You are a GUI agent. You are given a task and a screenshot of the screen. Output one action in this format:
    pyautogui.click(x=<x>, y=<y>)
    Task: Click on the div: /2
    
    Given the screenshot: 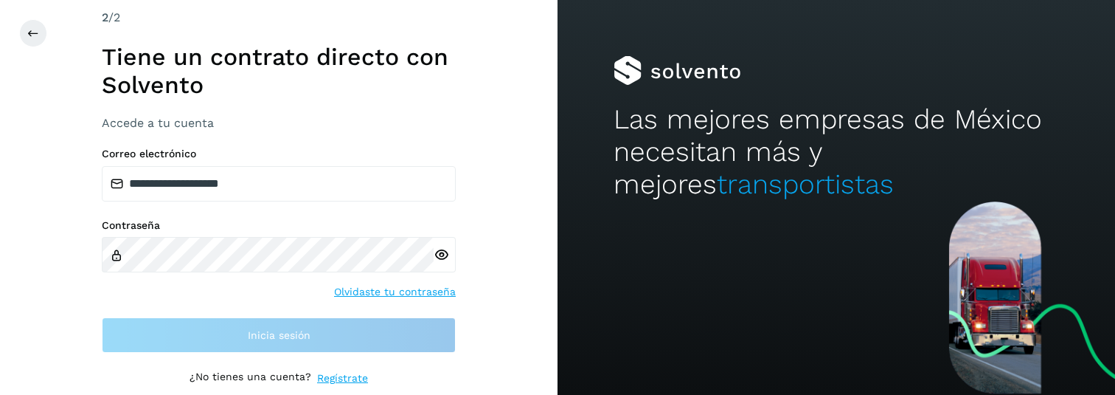 What is the action you would take?
    pyautogui.click(x=279, y=18)
    